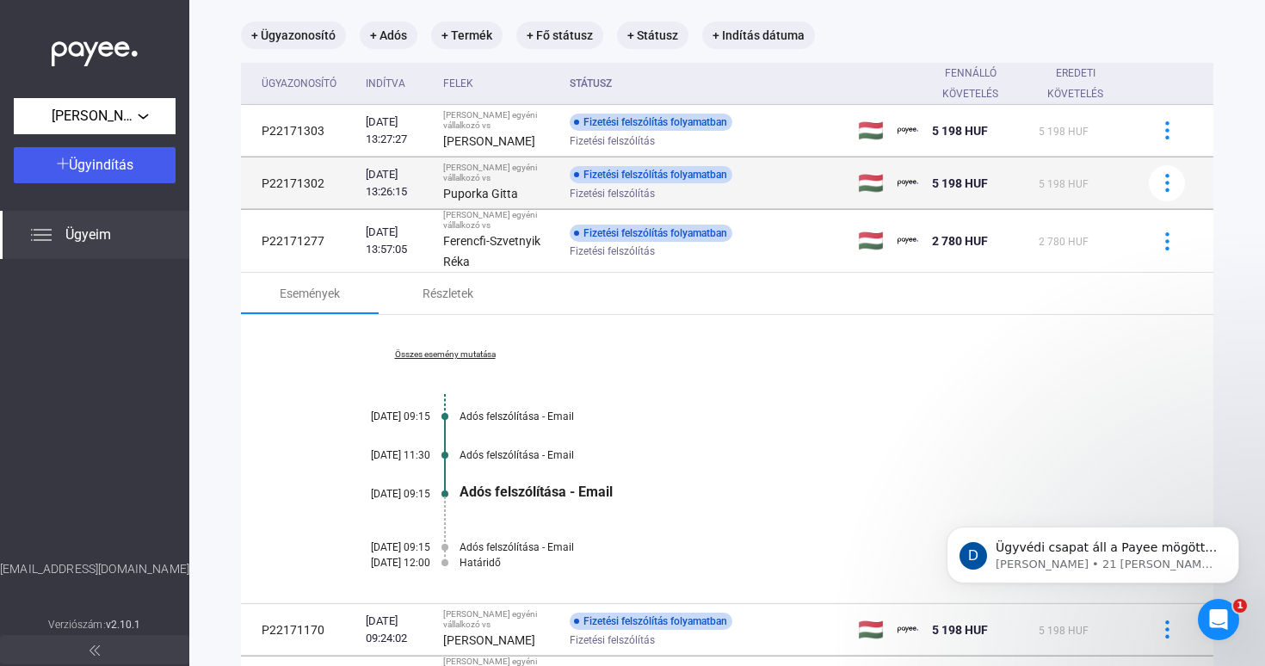 This screenshot has width=1265, height=666. What do you see at coordinates (793, 563) in the screenshot?
I see `div: Határidő` at bounding box center [793, 563].